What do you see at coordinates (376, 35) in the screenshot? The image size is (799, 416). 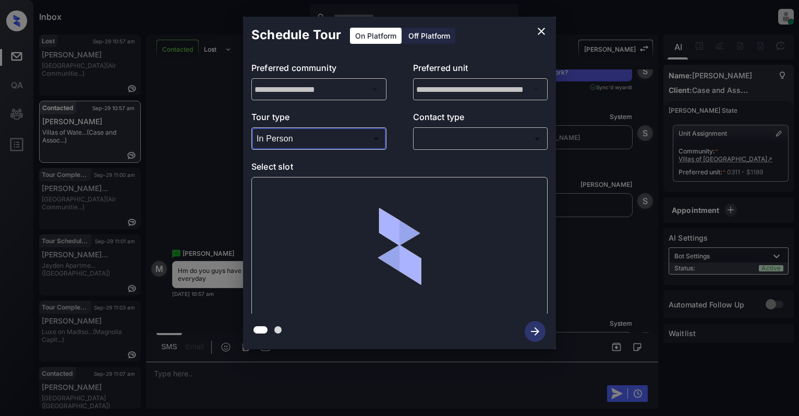 I see `div: On Platform` at bounding box center [376, 35].